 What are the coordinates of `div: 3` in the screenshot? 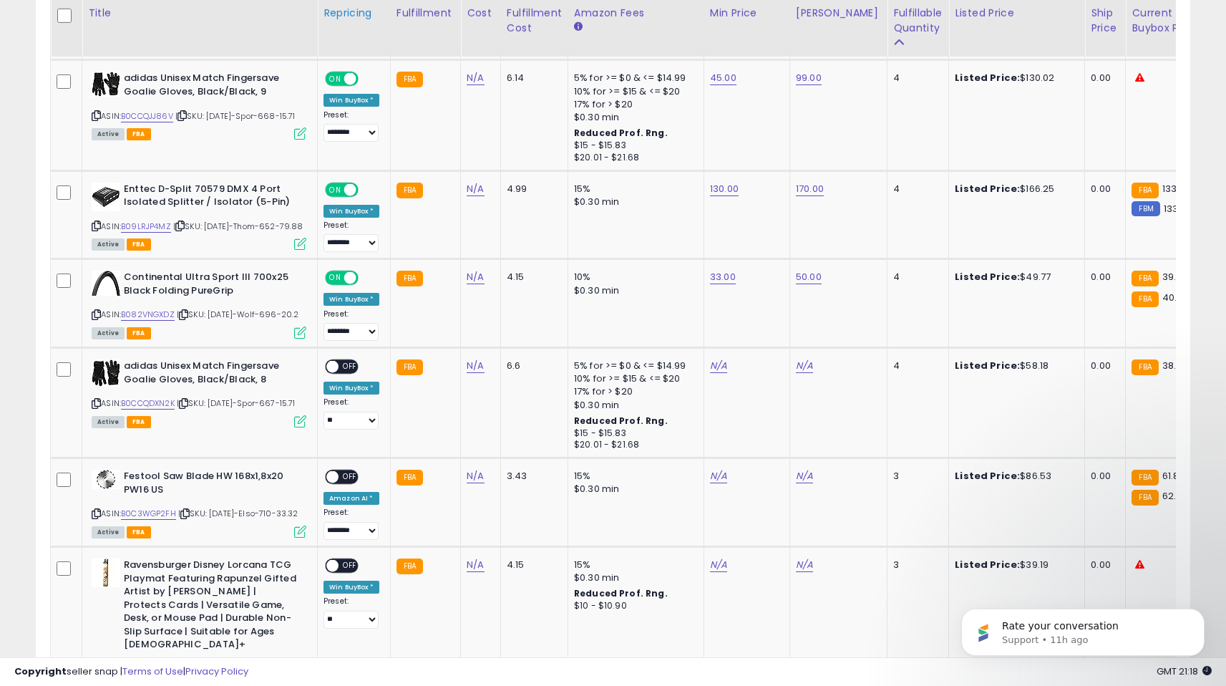 It's located at (915, 476).